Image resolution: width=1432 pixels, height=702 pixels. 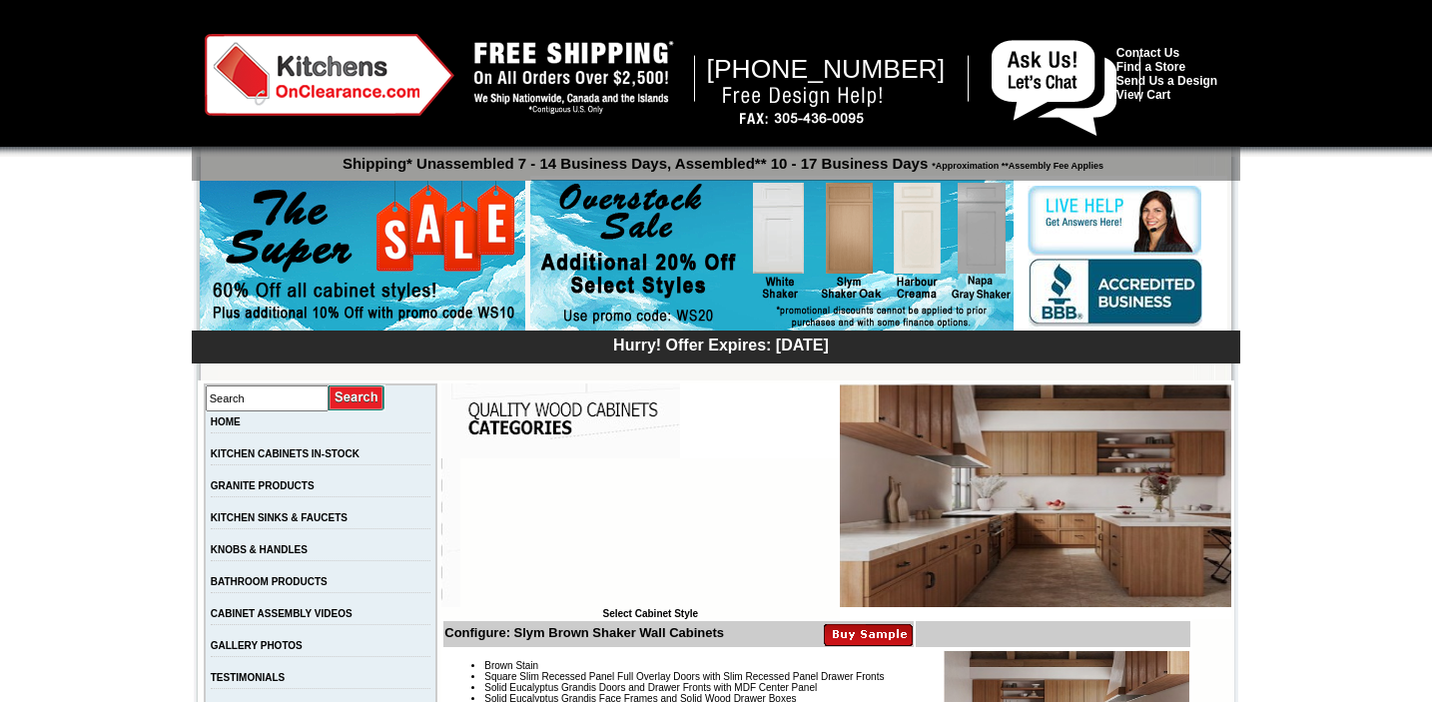 I want to click on a: CABINET ASSEMBLY VIDEOS, so click(x=282, y=613).